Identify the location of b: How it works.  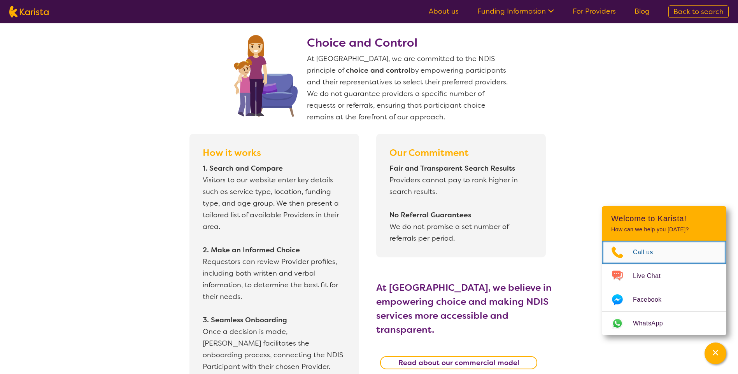
(232, 153).